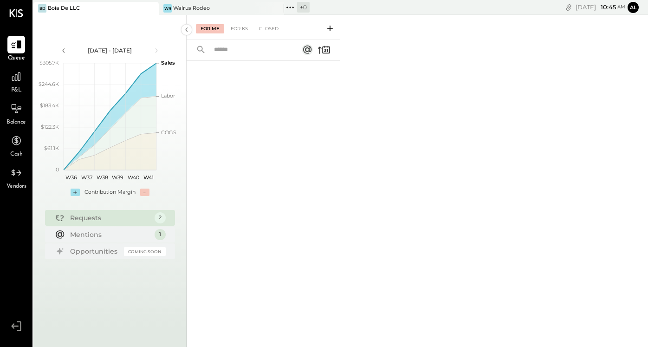 The image size is (648, 347). Describe the element at coordinates (49, 63) in the screenshot. I see `text: $305.7K` at that location.